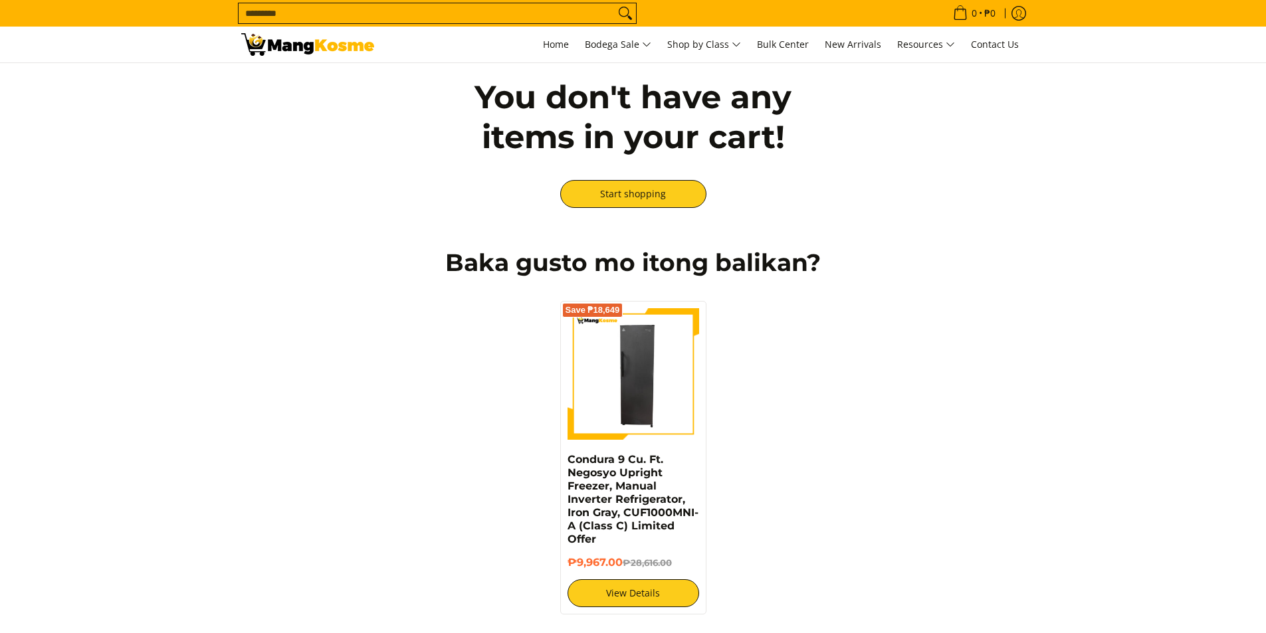  What do you see at coordinates (995, 45) in the screenshot?
I see `a: Contact Us` at bounding box center [995, 45].